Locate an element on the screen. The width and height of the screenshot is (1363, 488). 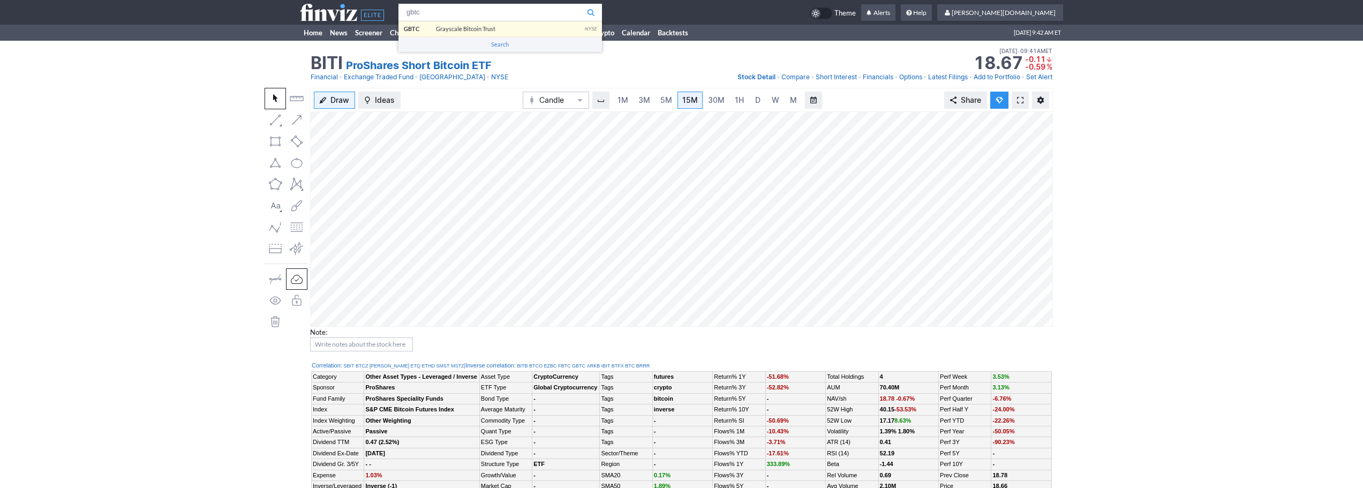
a: Stock Detail is located at coordinates (756, 77).